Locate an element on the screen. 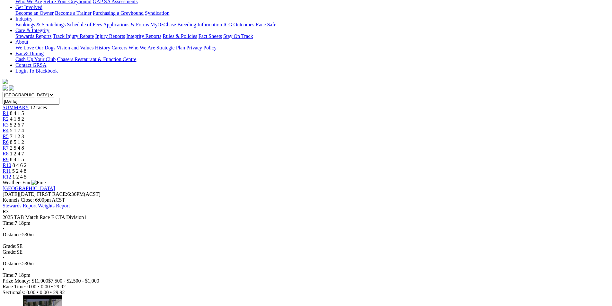  span: 8 4 6 2 is located at coordinates (20, 165).